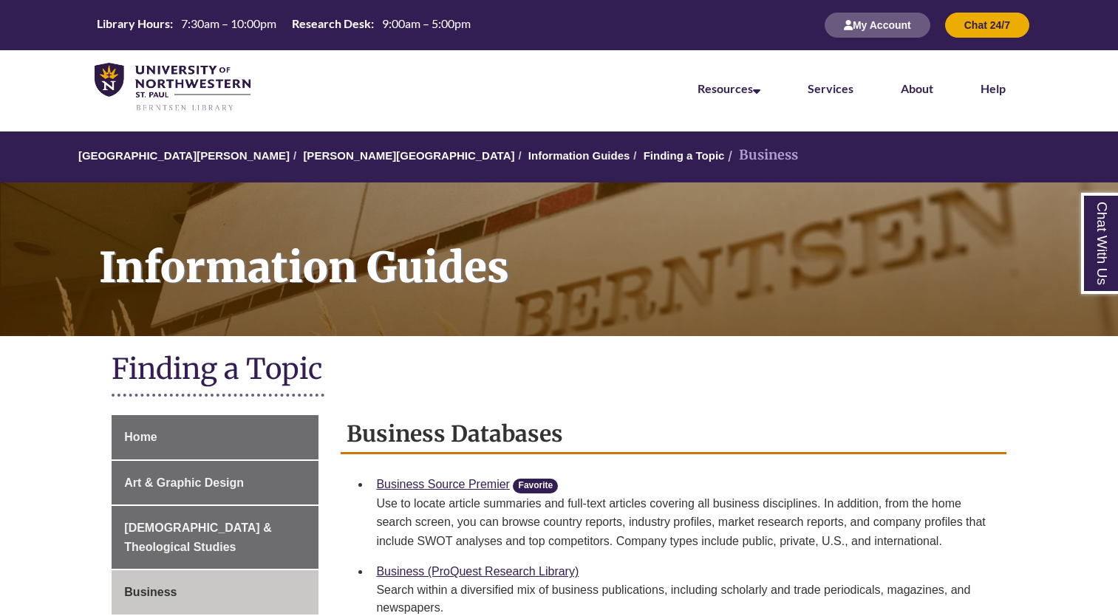  What do you see at coordinates (684, 155) in the screenshot?
I see `a: Finding a Topic` at bounding box center [684, 155].